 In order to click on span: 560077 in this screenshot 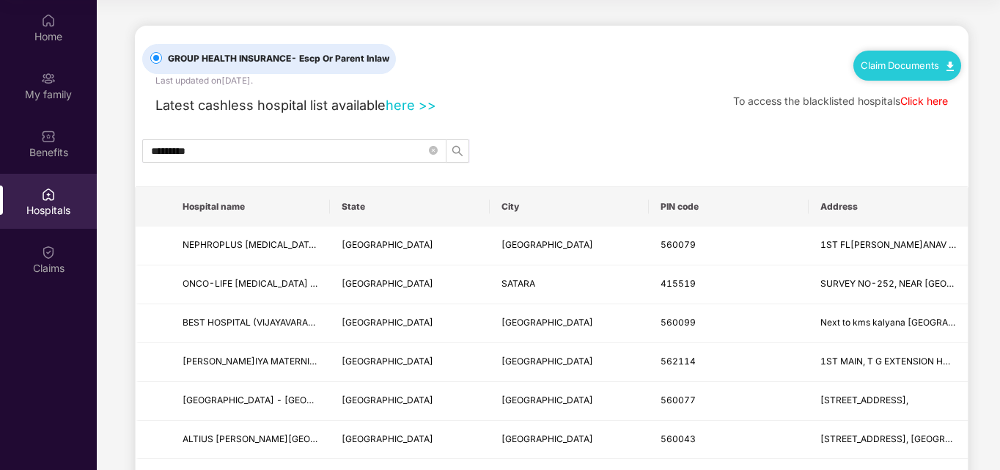, I will do `click(678, 400)`.